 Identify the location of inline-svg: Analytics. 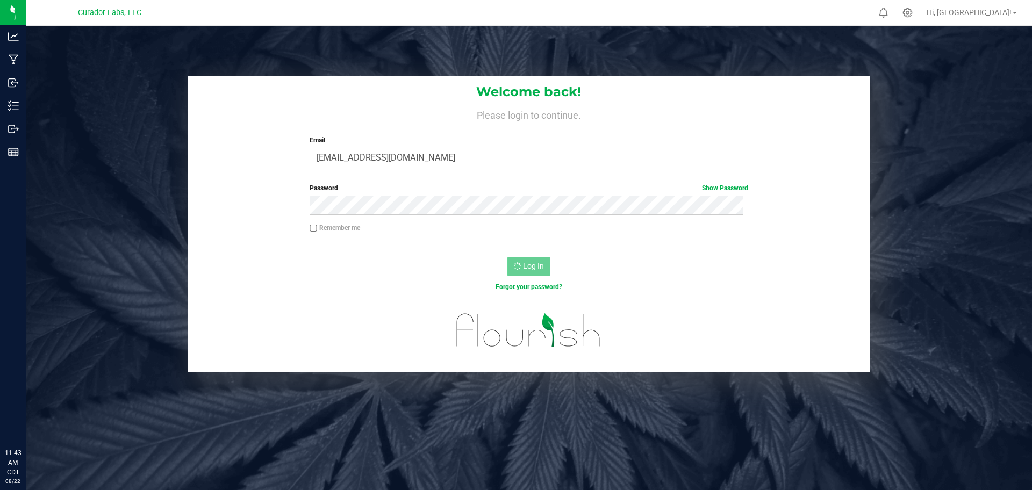
(13, 37).